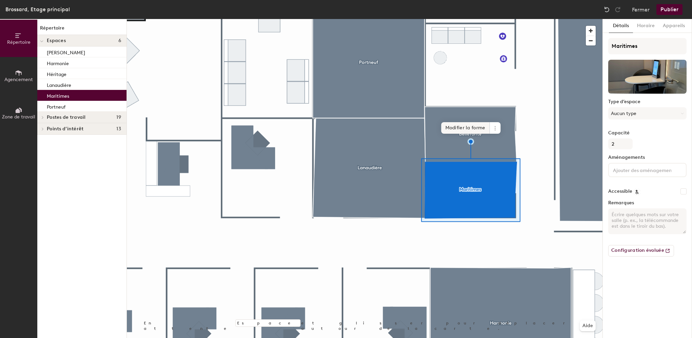 The height and width of the screenshot is (338, 692). Describe the element at coordinates (641, 9) in the screenshot. I see `button: Fermer` at that location.